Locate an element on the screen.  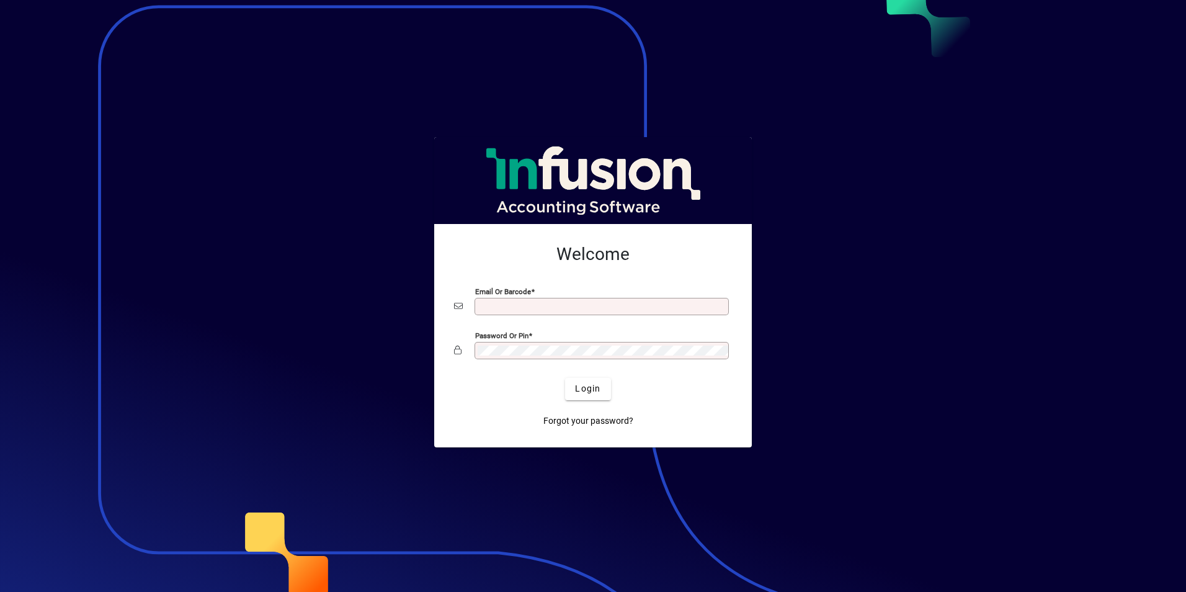
mat-label: Password or Pin is located at coordinates (502, 335).